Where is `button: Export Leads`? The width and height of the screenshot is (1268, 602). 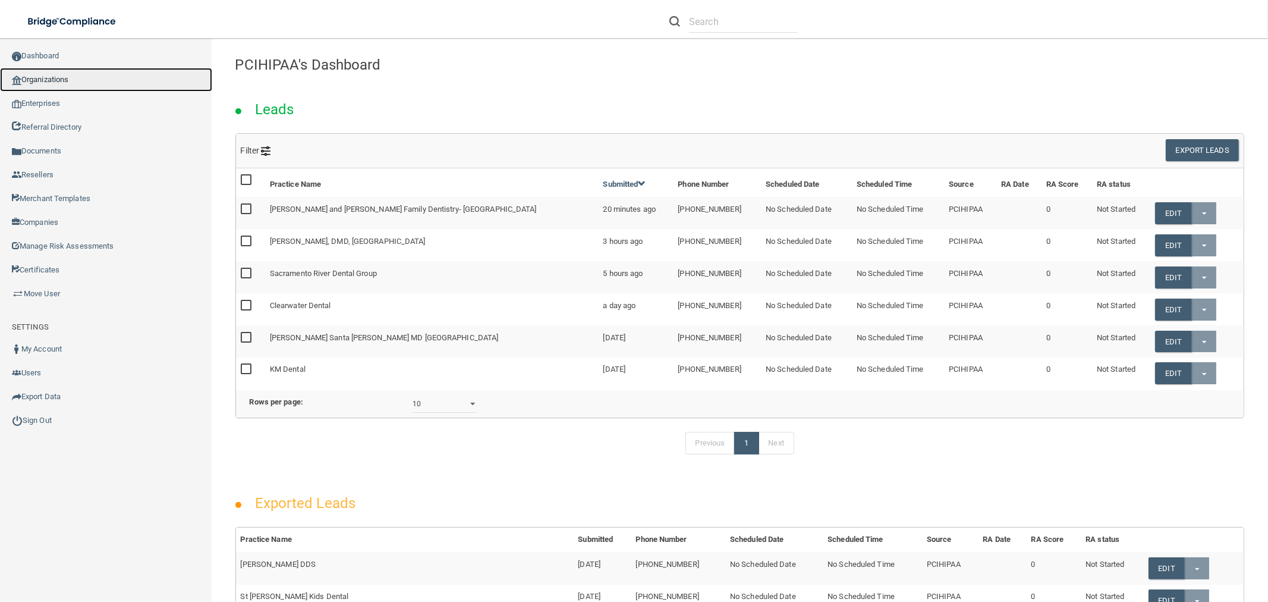 button: Export Leads is located at coordinates (1202, 150).